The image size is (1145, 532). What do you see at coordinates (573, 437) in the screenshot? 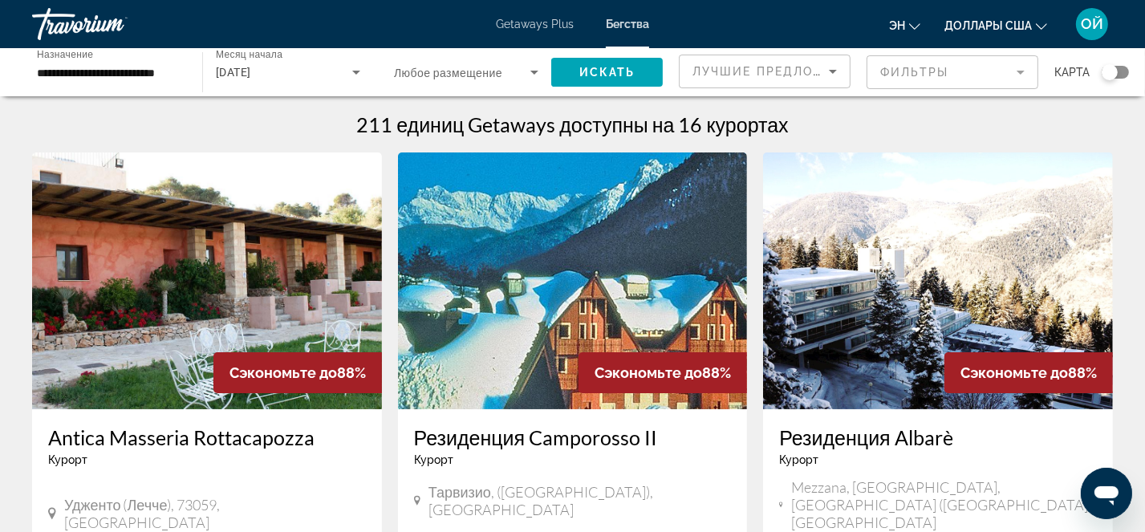
I see `h3: Резиденция Camporosso II` at bounding box center [573, 437].